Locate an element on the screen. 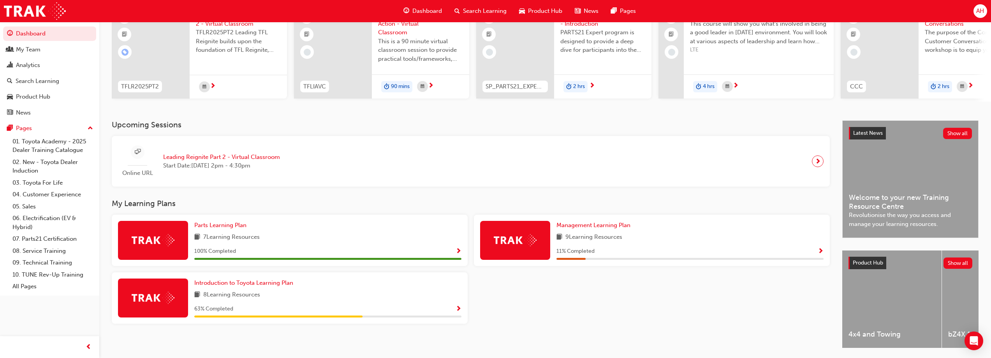  a: 05. Sales is located at coordinates (53, 206).